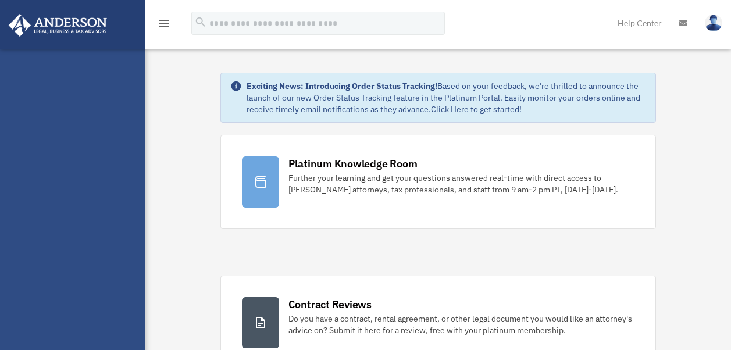  I want to click on div: Contract Reviews, so click(330, 304).